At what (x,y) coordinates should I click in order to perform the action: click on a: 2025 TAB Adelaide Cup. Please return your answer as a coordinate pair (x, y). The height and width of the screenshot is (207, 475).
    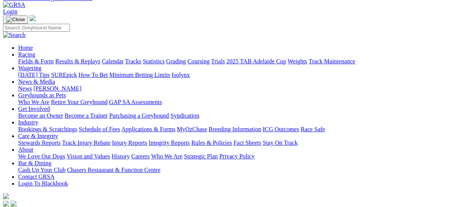
    Looking at the image, I should click on (256, 61).